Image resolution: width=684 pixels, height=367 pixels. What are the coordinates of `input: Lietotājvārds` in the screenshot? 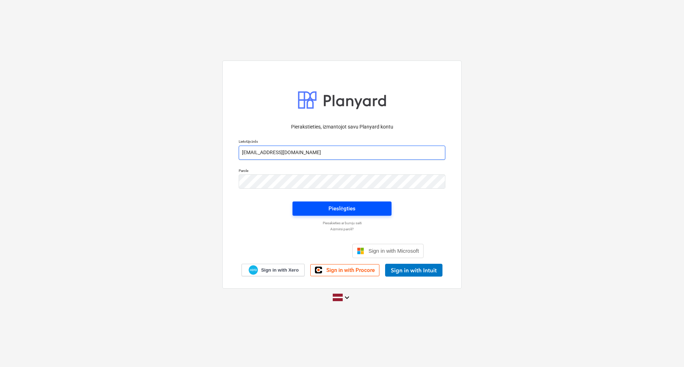 It's located at (342, 153).